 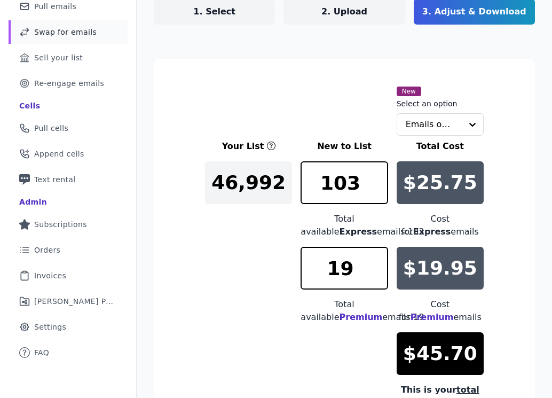 What do you see at coordinates (50, 327) in the screenshot?
I see `span: Settings` at bounding box center [50, 327].